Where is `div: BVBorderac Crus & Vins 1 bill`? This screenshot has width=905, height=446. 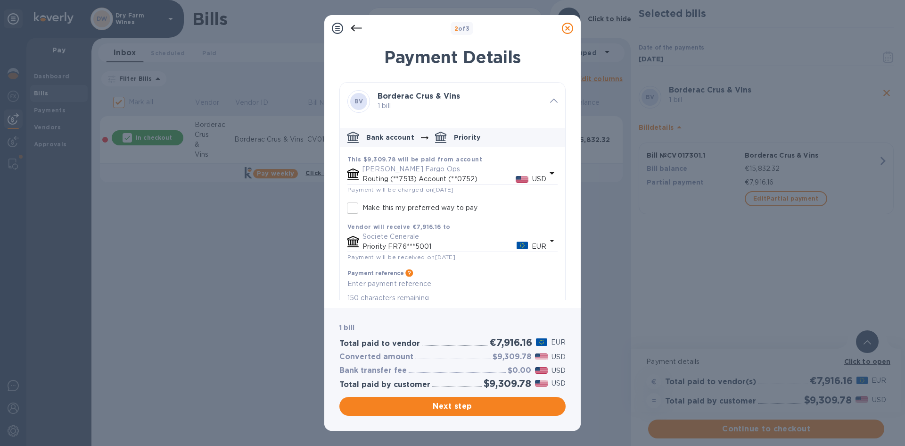 div: BVBorderac Crus & Vins 1 bill is located at coordinates (453, 101).